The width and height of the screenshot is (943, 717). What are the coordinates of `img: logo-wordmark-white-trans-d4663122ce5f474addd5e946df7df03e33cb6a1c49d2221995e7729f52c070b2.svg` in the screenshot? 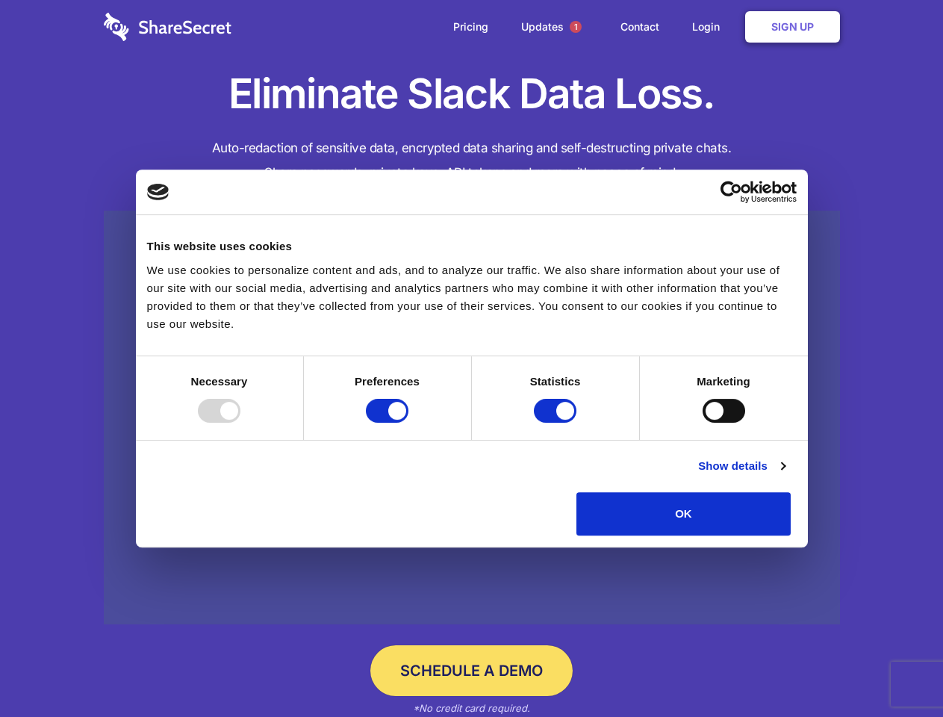 It's located at (167, 27).